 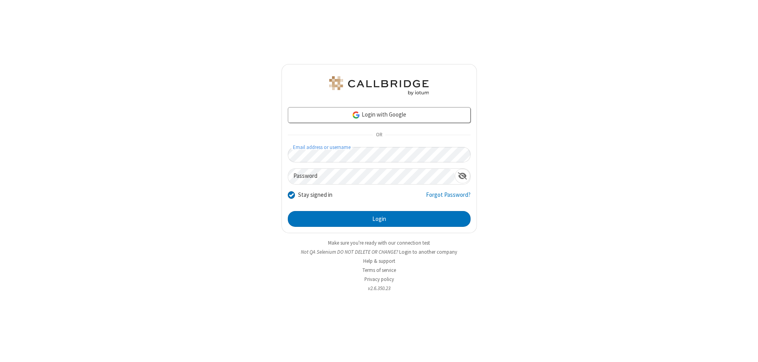 I want to click on a: Login with Google, so click(x=379, y=115).